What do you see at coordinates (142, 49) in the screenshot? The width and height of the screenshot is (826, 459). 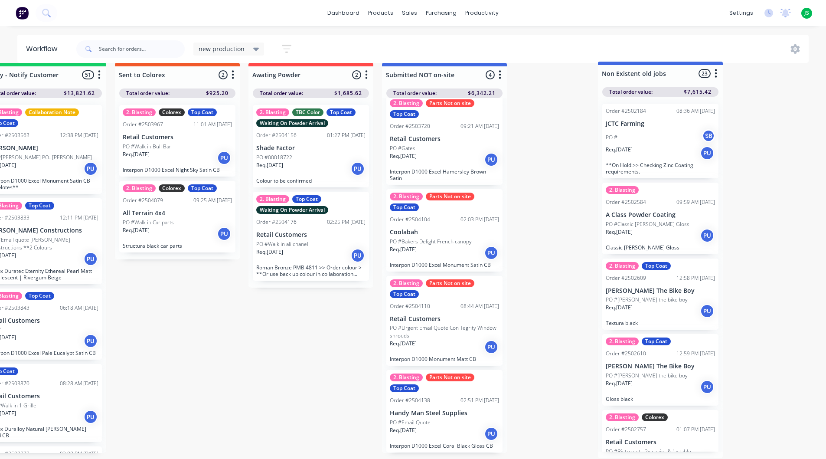 I see `input: Search for orders...` at bounding box center [142, 49].